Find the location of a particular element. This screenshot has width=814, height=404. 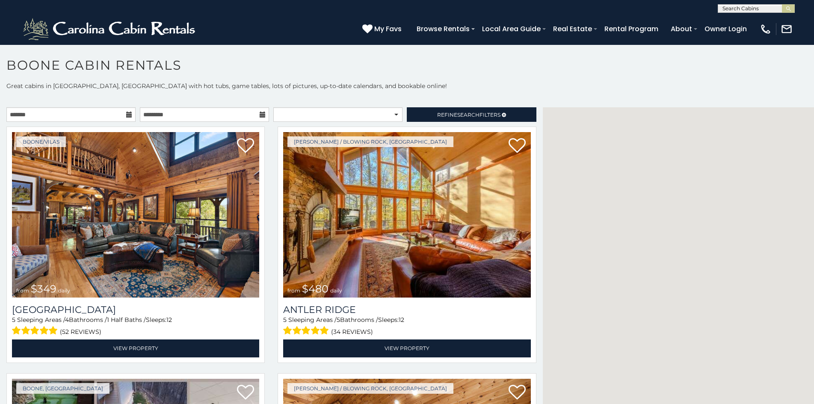

img: mail-regular-white.png is located at coordinates (786, 29).